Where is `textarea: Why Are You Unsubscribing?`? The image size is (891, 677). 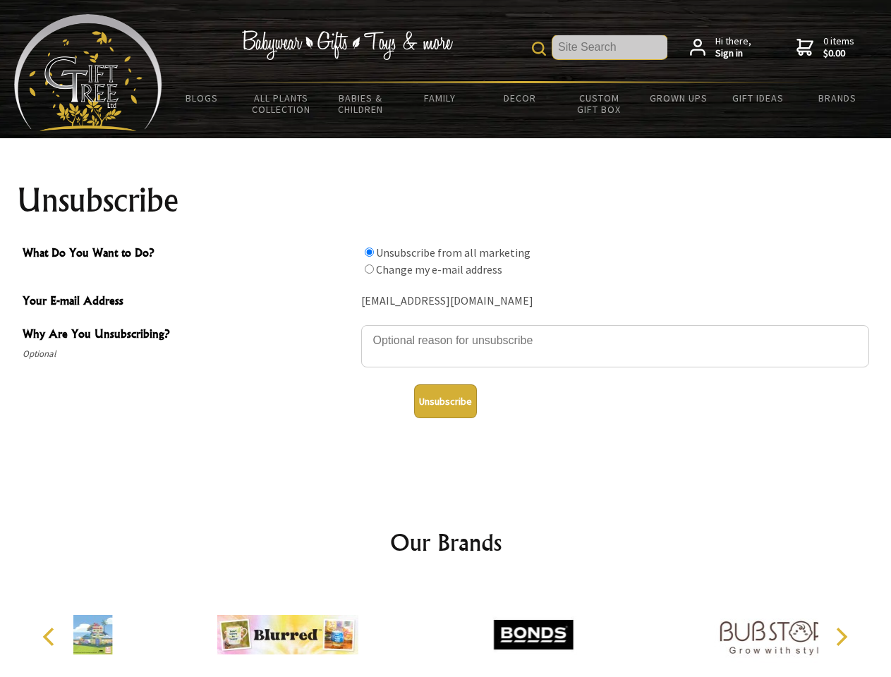
textarea: Why Are You Unsubscribing? is located at coordinates (615, 346).